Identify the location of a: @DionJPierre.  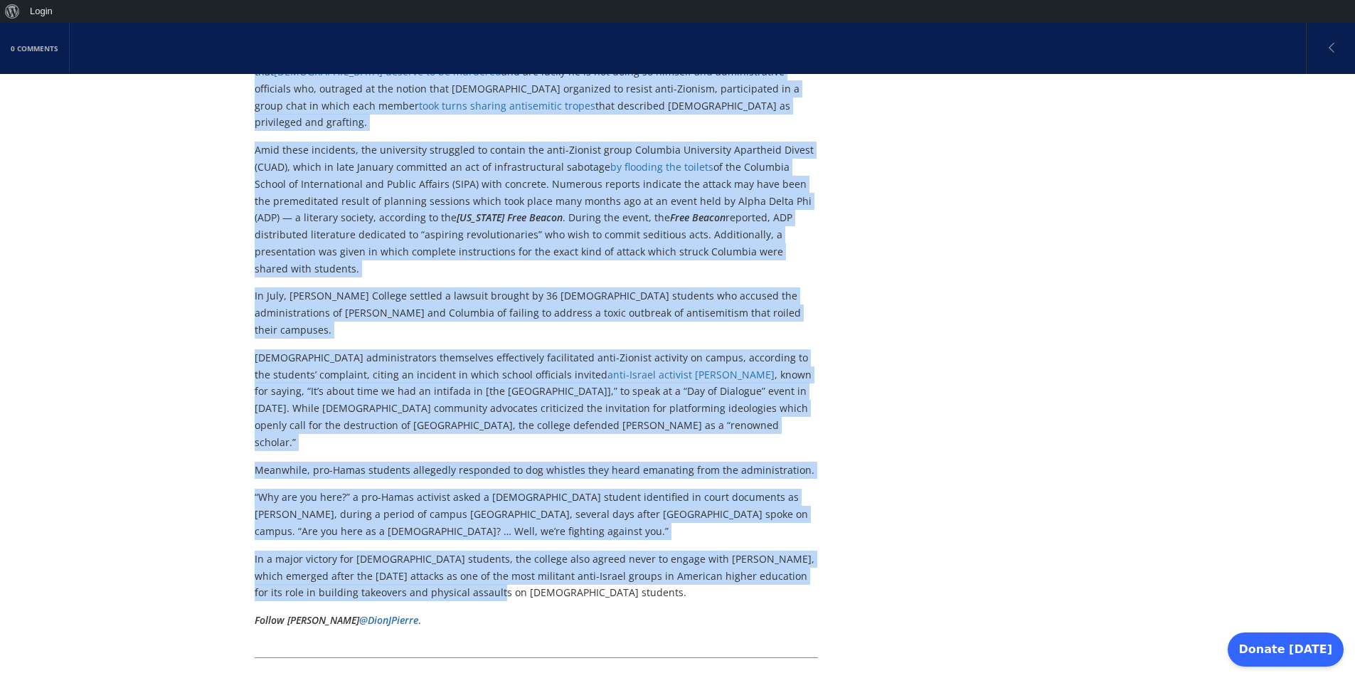
(388, 620).